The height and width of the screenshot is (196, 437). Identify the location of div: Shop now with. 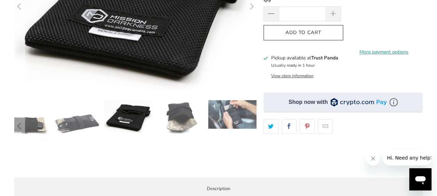
(308, 102).